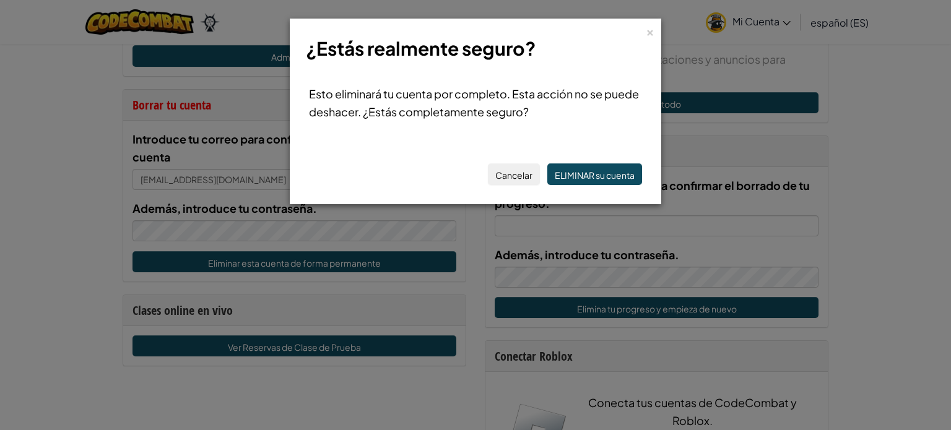  Describe the element at coordinates (594, 174) in the screenshot. I see `button: ELIMINAR su cuenta` at that location.